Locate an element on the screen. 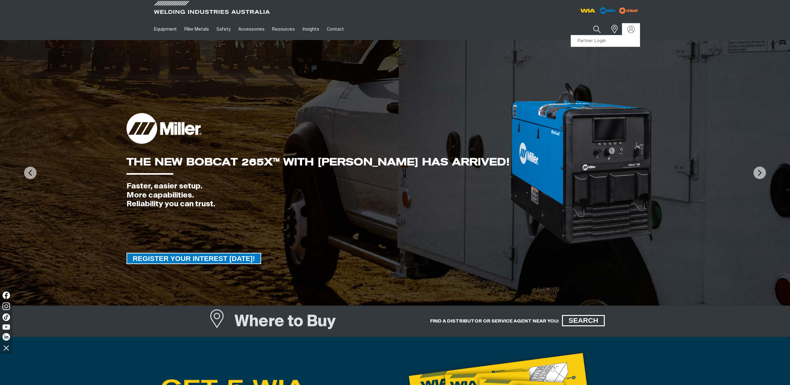 The width and height of the screenshot is (790, 385). img: hide socials is located at coordinates (6, 348).